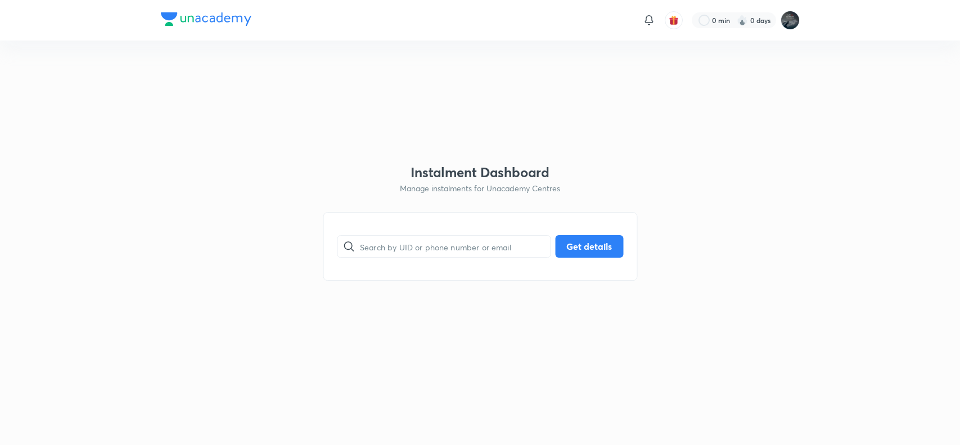  I want to click on p: Manage instalments for Unacademy Centres, so click(480, 188).